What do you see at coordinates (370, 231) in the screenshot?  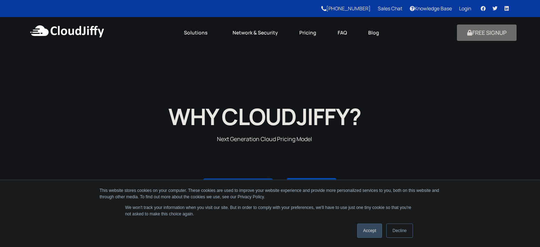 I see `a: Accept` at bounding box center [370, 231].